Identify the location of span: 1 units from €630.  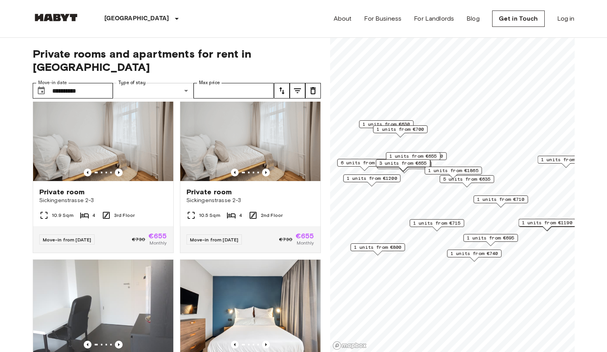
(386, 124).